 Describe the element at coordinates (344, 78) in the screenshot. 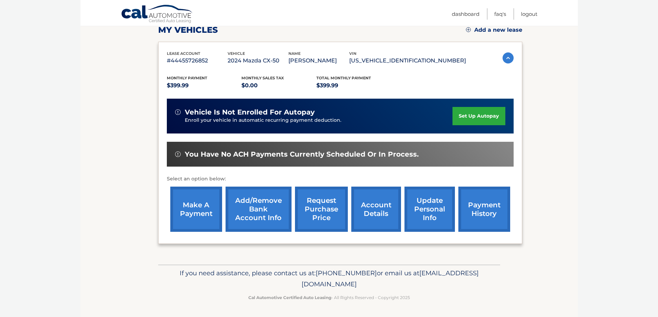

I see `span: Total Monthly Payment` at that location.